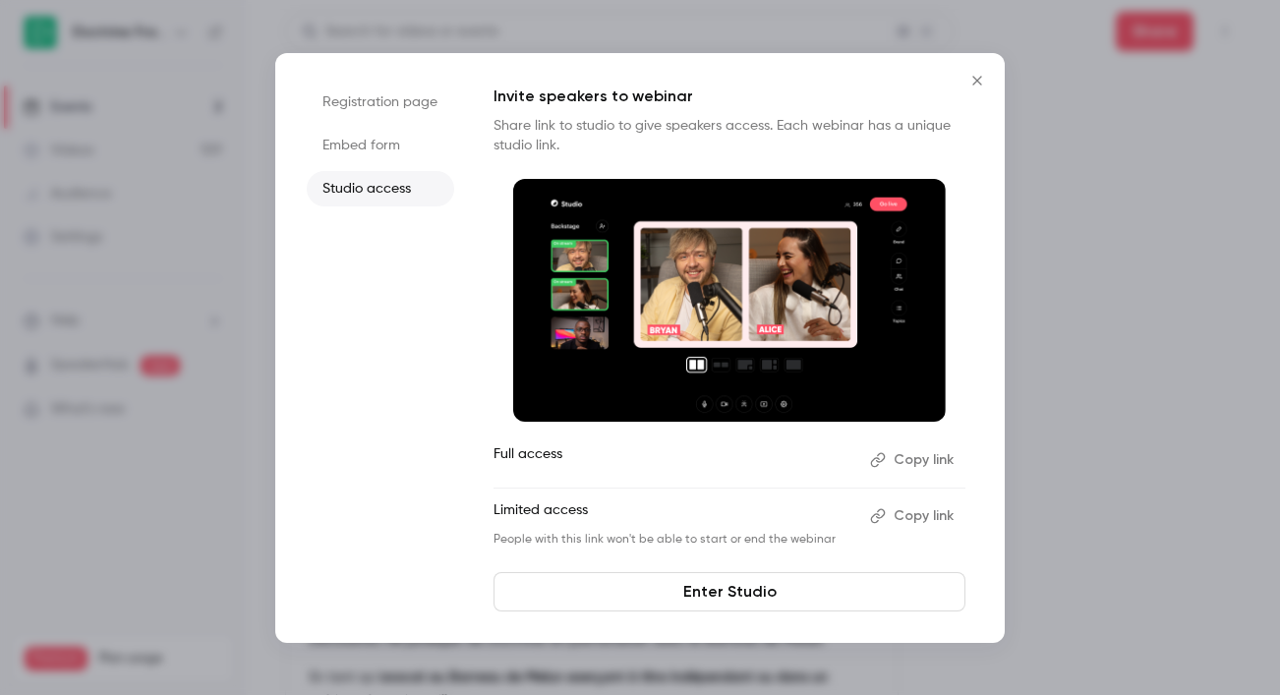  What do you see at coordinates (380, 189) in the screenshot?
I see `li: Studio access` at bounding box center [380, 189].